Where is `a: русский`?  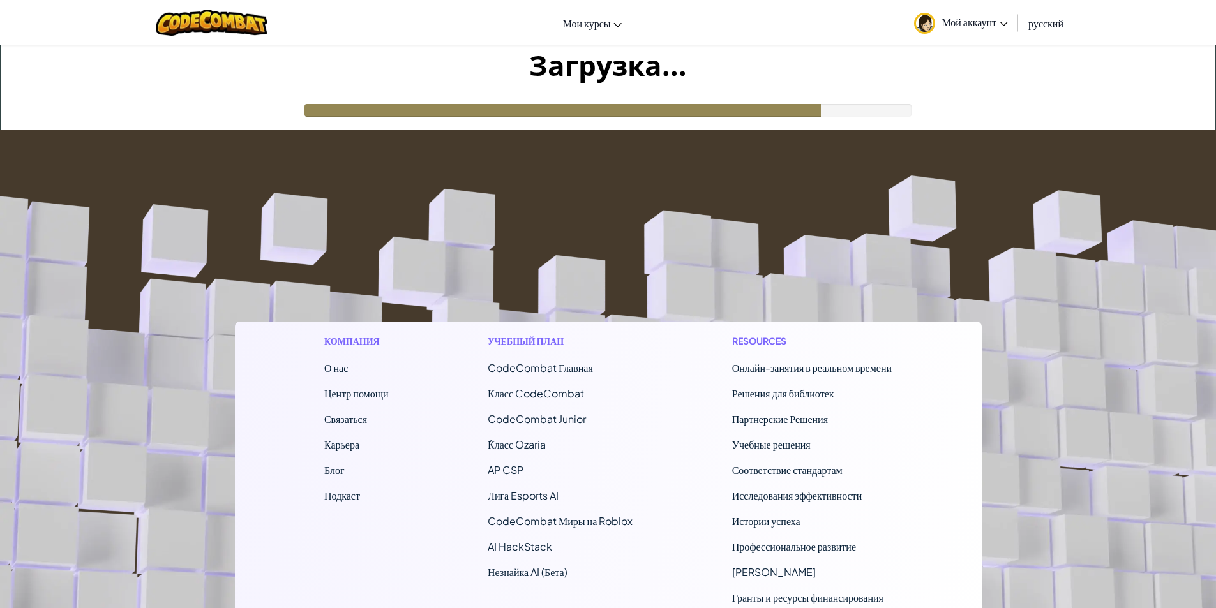 a: русский is located at coordinates (1045, 23).